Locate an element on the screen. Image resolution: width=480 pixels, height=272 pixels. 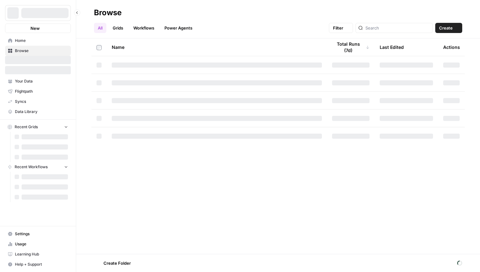
span: Flightpath is located at coordinates (41, 91).